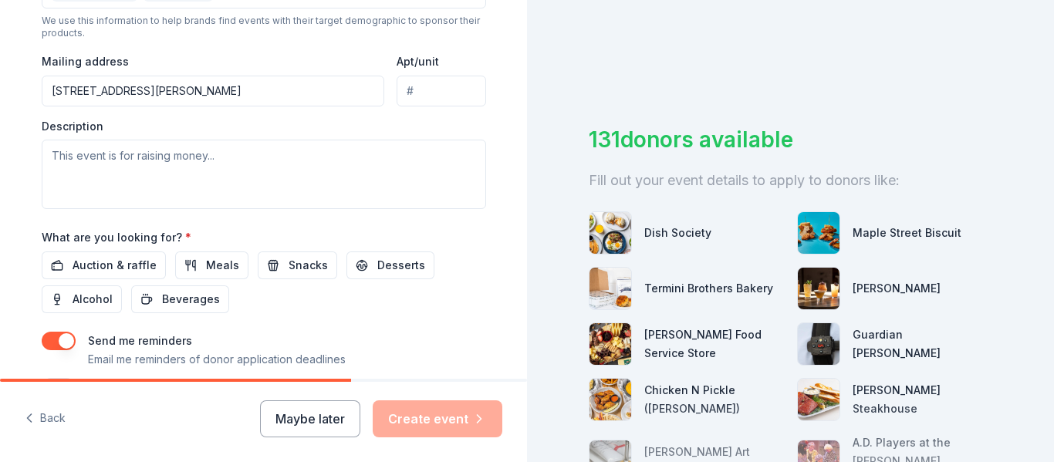 This screenshot has width=1054, height=462. I want to click on img: photo for Dish Society, so click(610, 233).